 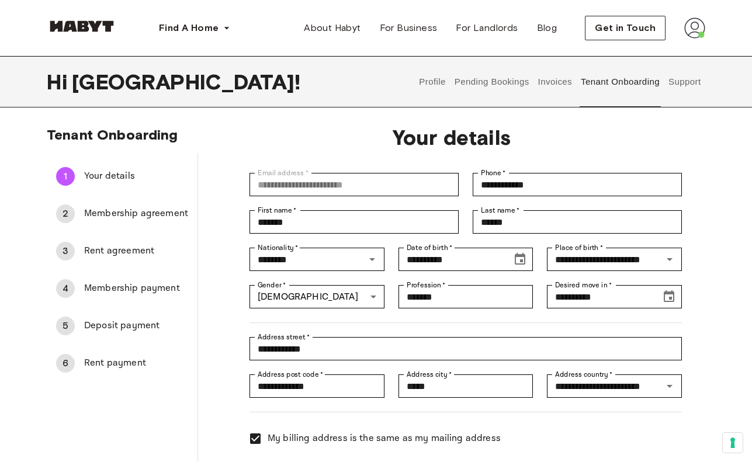 What do you see at coordinates (317, 386) in the screenshot?
I see `div: Address post code` at bounding box center [317, 386].